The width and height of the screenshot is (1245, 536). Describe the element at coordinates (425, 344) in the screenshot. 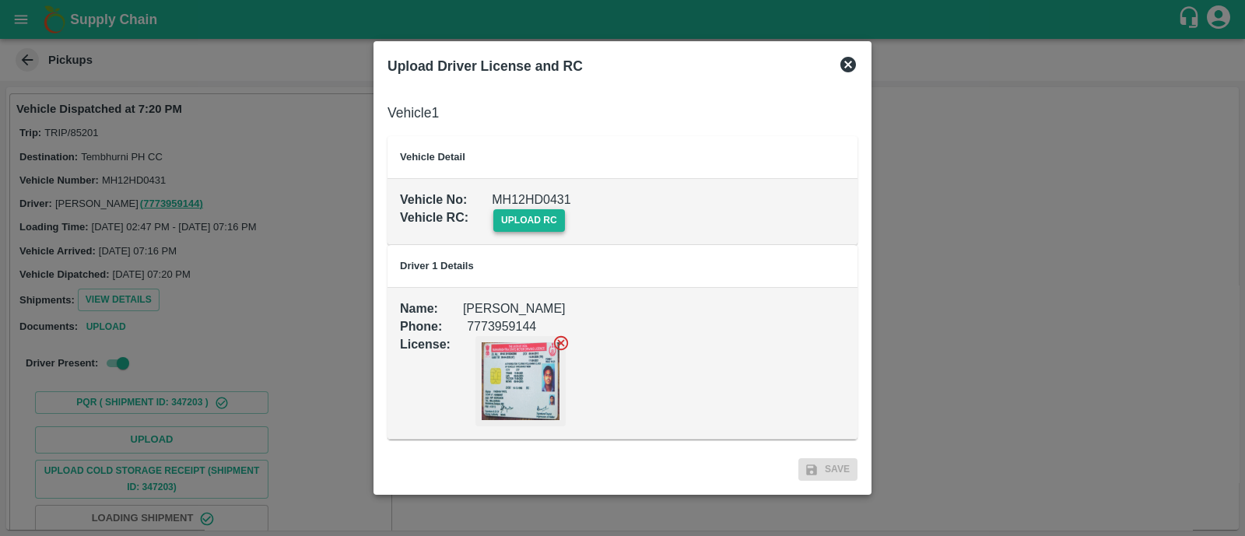

I see `b: License :` at that location.